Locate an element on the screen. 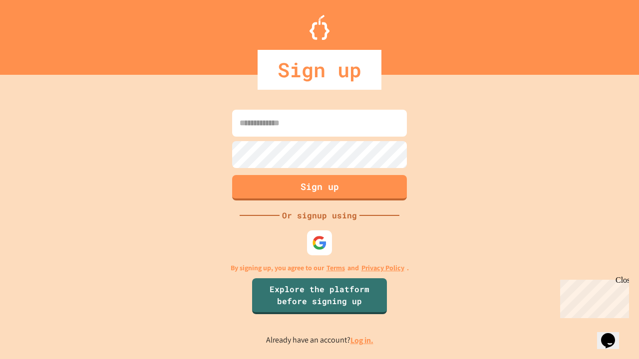 Image resolution: width=639 pixels, height=359 pixels. div: Or signup using is located at coordinates (319, 216).